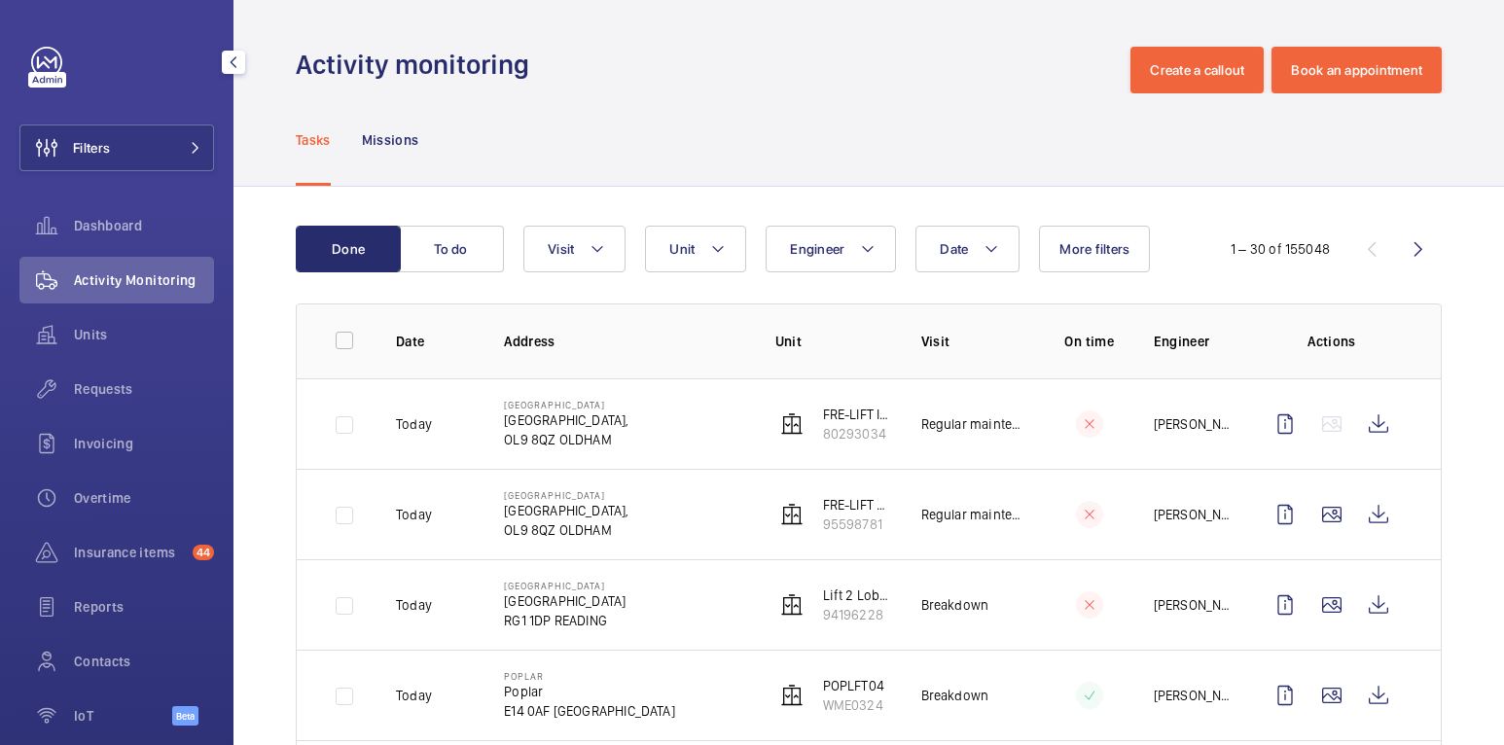  I want to click on span: Engineer, so click(817, 249).